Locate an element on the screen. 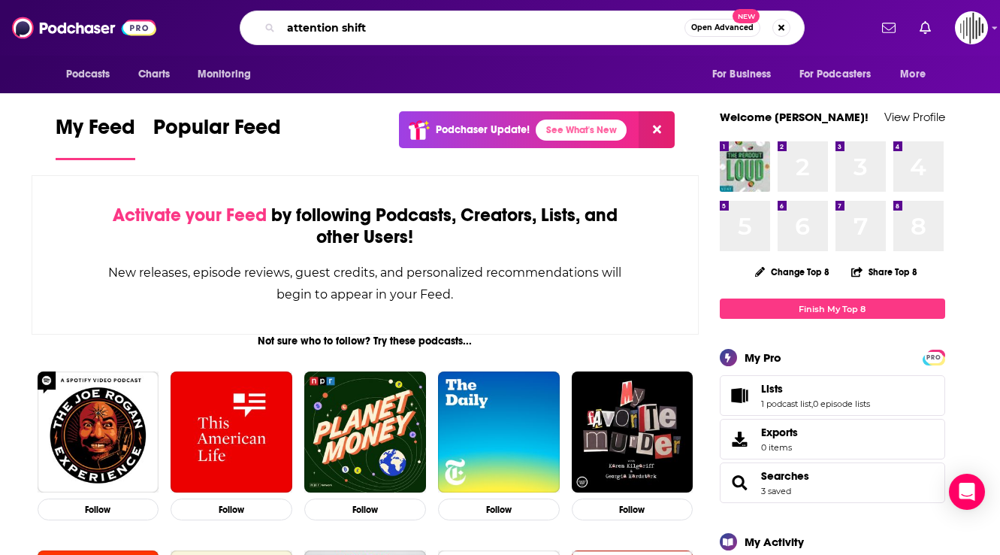 The image size is (1000, 555). div: My Pro is located at coordinates (763, 357).